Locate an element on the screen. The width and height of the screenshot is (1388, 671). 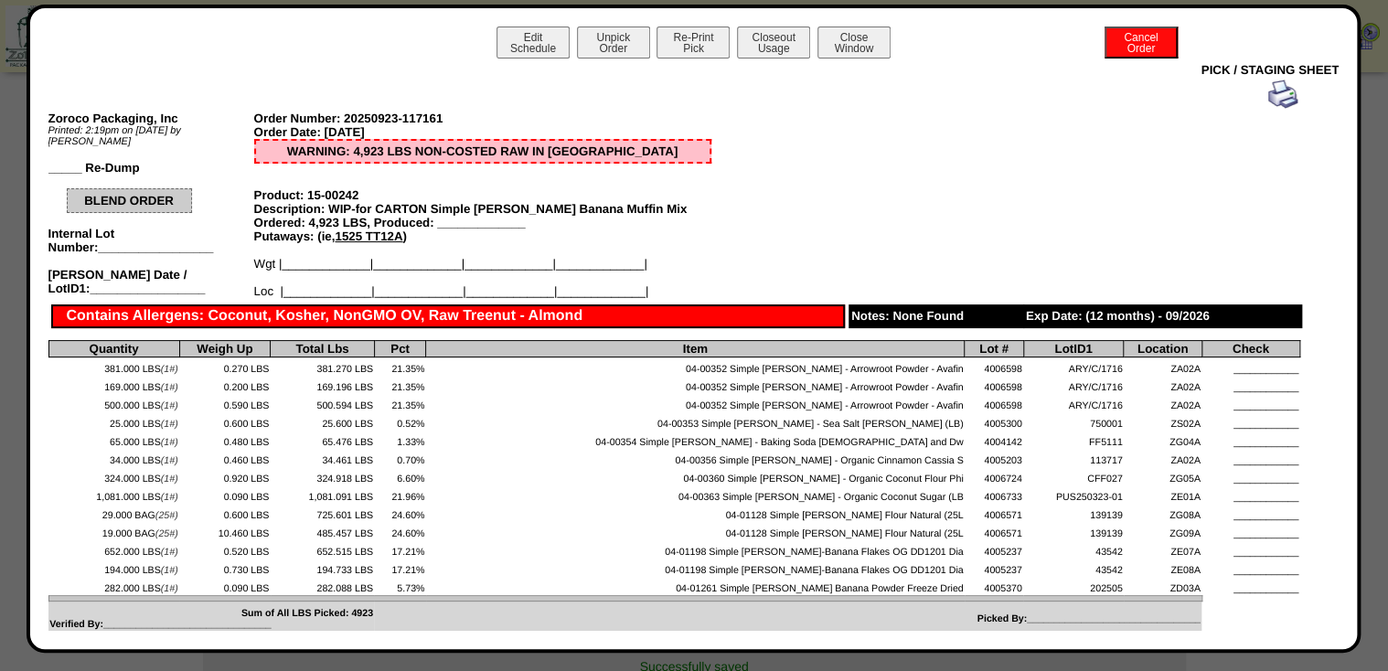
td: 202505 is located at coordinates (1074, 586).